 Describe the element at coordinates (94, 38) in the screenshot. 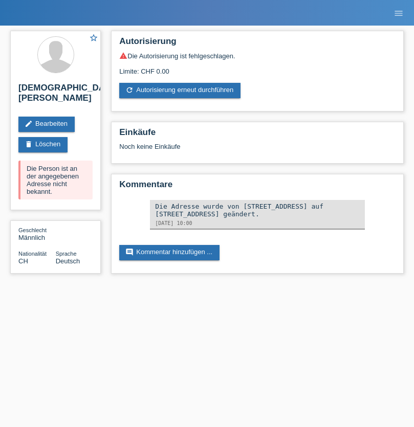

I see `a: star_border` at that location.